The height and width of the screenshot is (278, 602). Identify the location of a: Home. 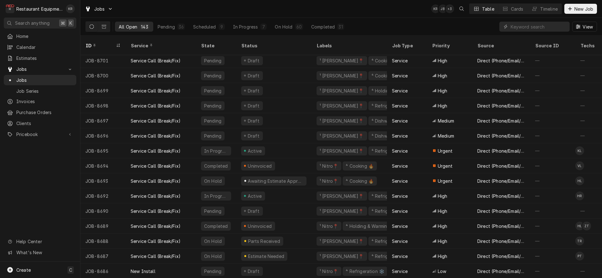
(40, 36).